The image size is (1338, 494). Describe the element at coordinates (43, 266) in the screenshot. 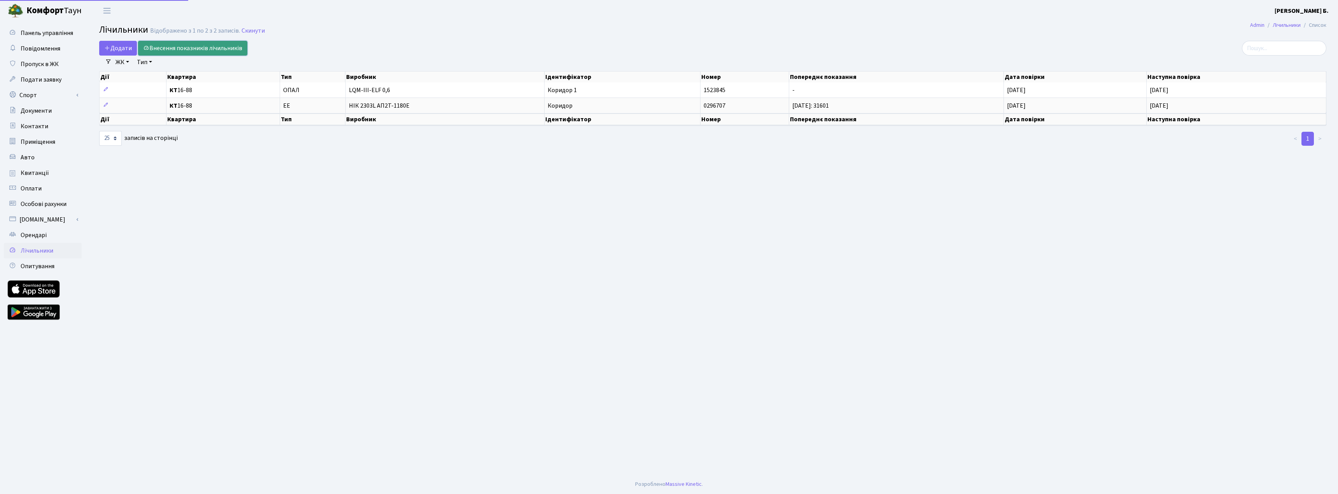

I see `a: Опитування` at that location.